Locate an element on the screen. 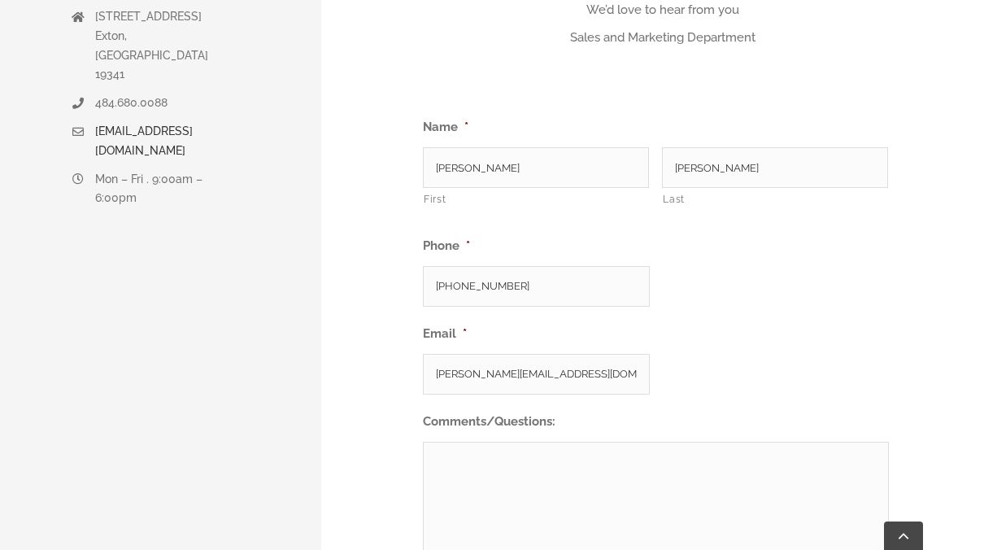  label: Email is located at coordinates (445, 334).